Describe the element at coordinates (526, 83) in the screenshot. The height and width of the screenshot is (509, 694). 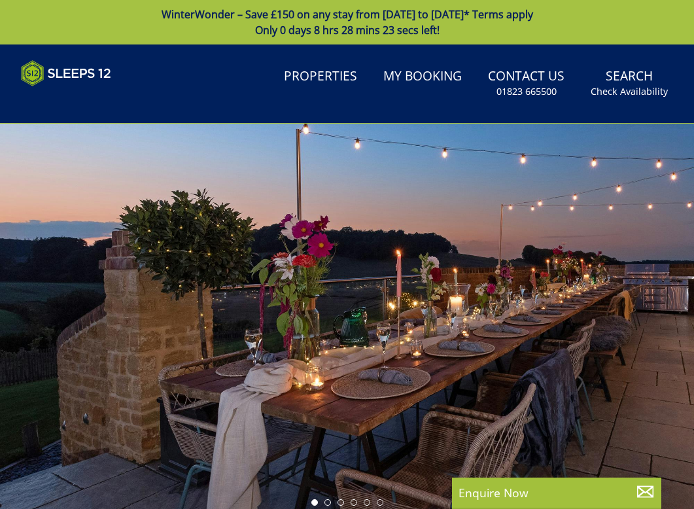
I see `a: Contact Us01823 665500` at that location.